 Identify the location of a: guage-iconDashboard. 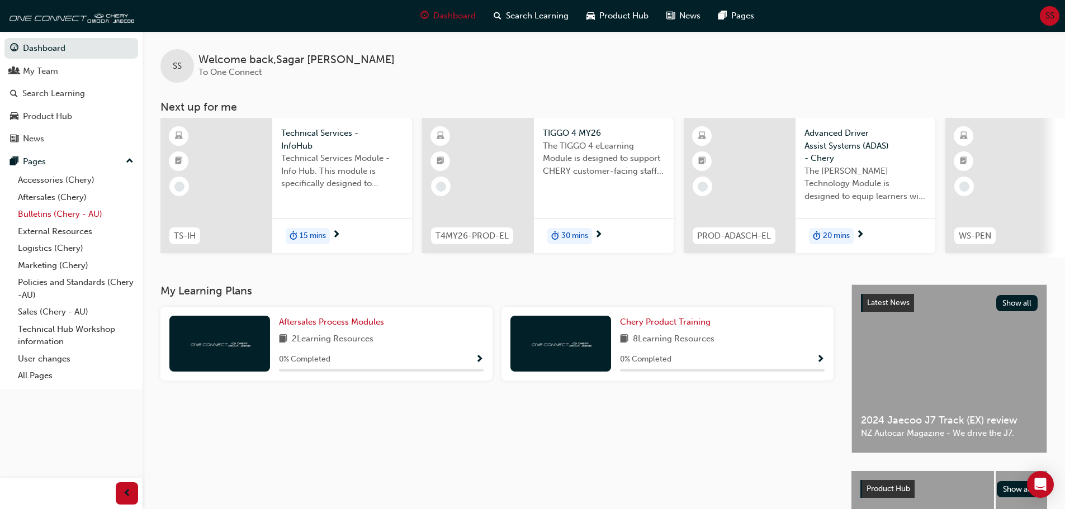
(448, 16).